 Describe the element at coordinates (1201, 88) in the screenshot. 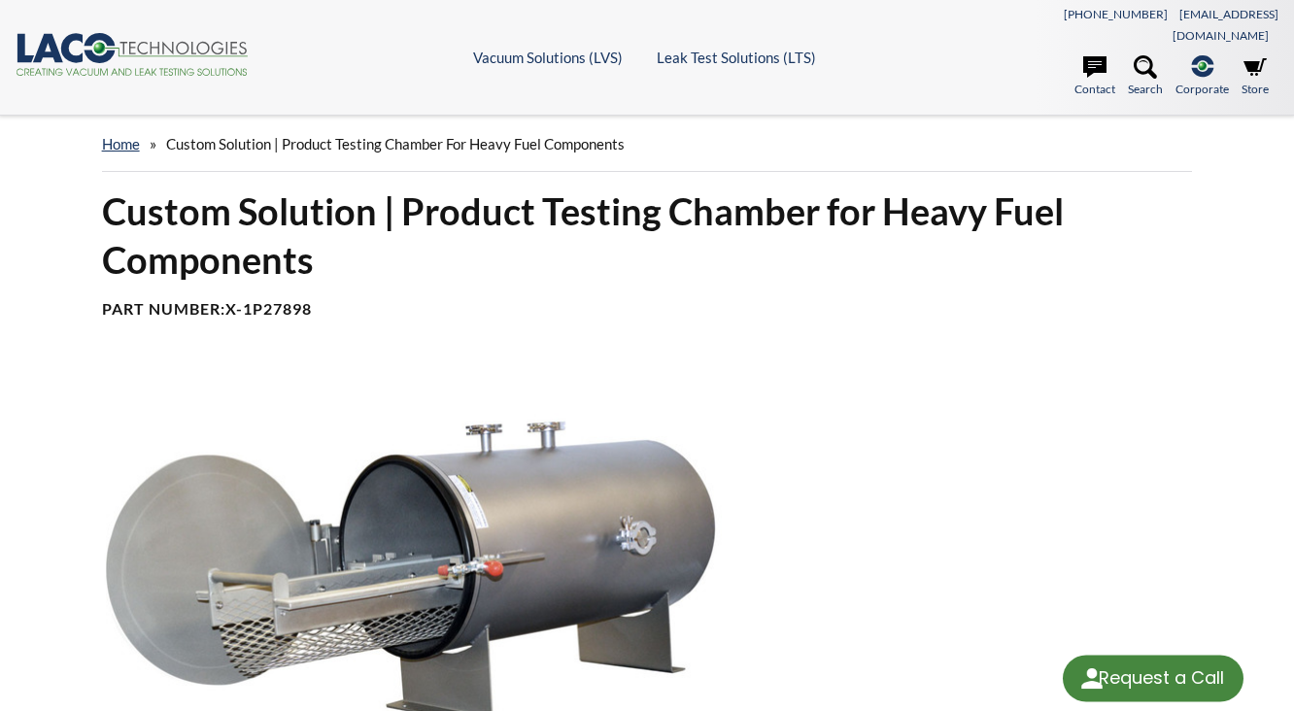

I see `span: Corporate` at that location.